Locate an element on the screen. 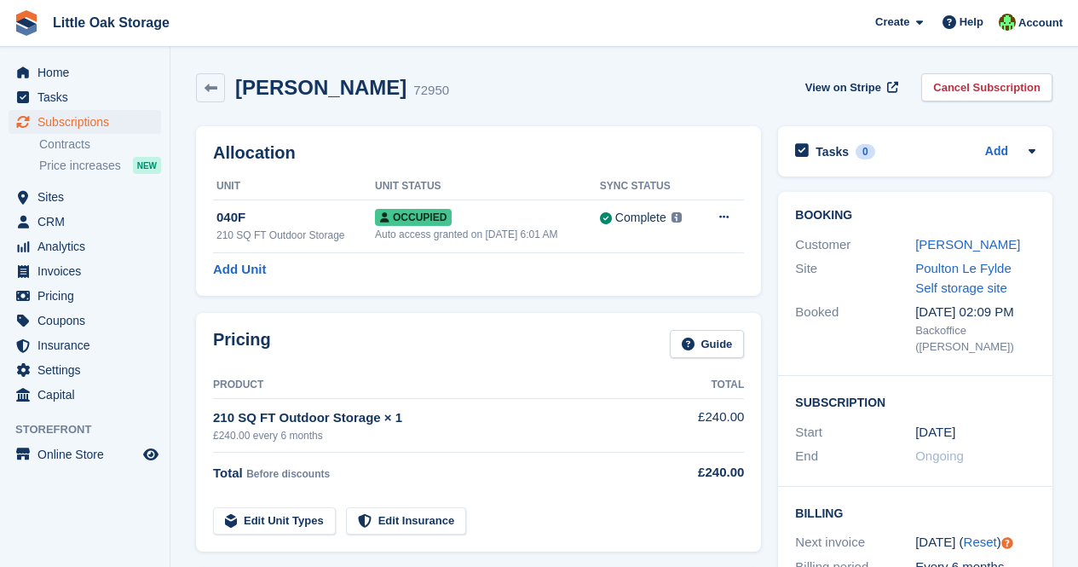 The height and width of the screenshot is (567, 1078). a: Add is located at coordinates (996, 152).